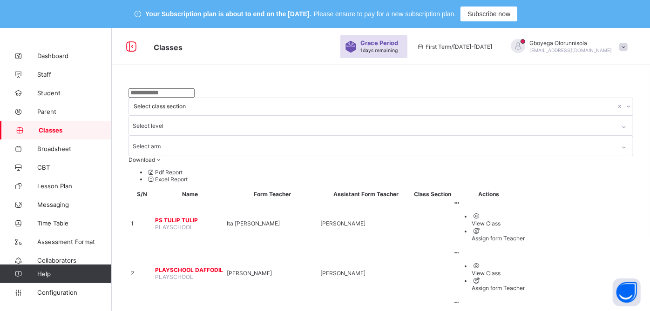 Image resolution: width=650 pixels, height=311 pixels. What do you see at coordinates (142, 223) in the screenshot?
I see `td: 1` at bounding box center [142, 223].